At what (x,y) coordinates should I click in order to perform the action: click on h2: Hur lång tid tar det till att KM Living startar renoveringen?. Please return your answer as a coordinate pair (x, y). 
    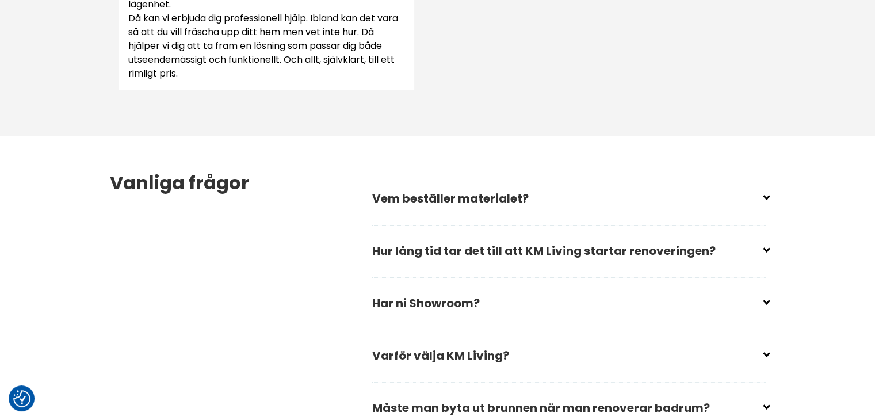
    Looking at the image, I should click on (569, 255).